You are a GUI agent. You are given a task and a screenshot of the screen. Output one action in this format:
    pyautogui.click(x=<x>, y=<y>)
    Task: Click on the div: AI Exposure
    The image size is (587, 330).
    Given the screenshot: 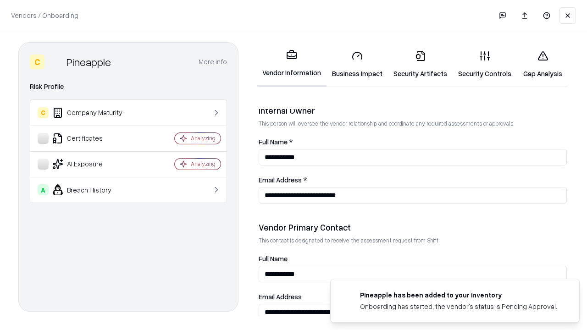 What is the action you would take?
    pyautogui.click(x=92, y=164)
    